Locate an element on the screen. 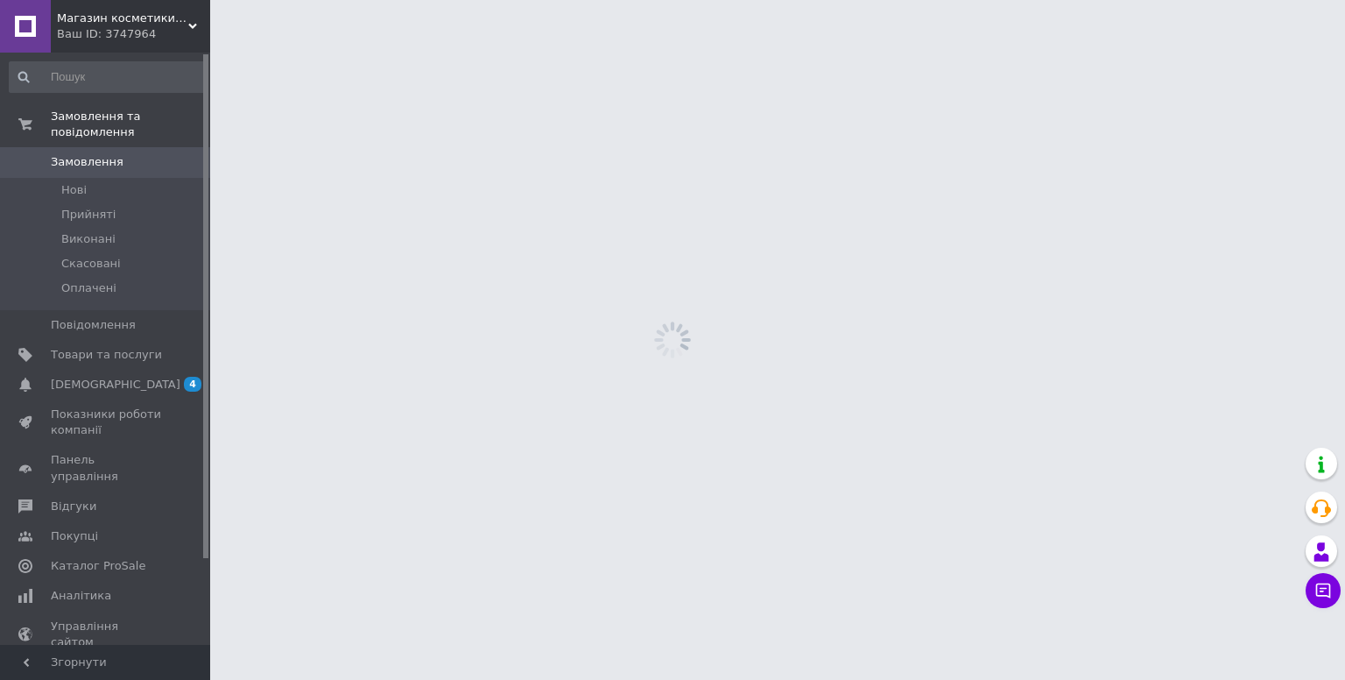  span: Каталог ProSale is located at coordinates (98, 566).